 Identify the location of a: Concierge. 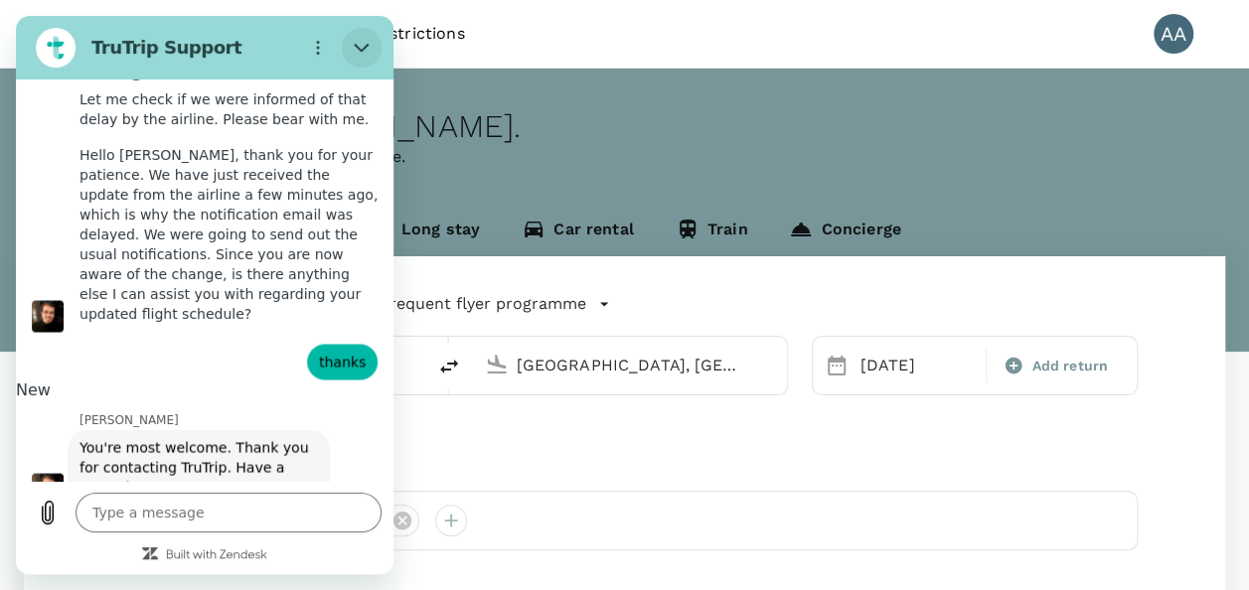
(845, 233).